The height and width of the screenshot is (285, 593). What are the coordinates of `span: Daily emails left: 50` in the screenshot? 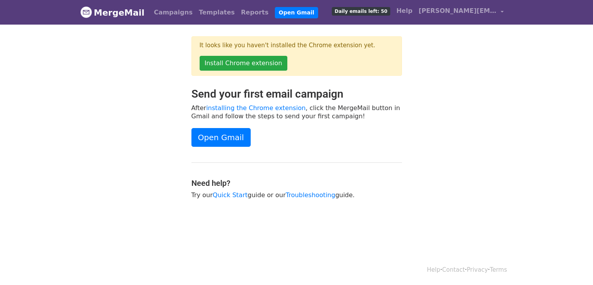 It's located at (361, 11).